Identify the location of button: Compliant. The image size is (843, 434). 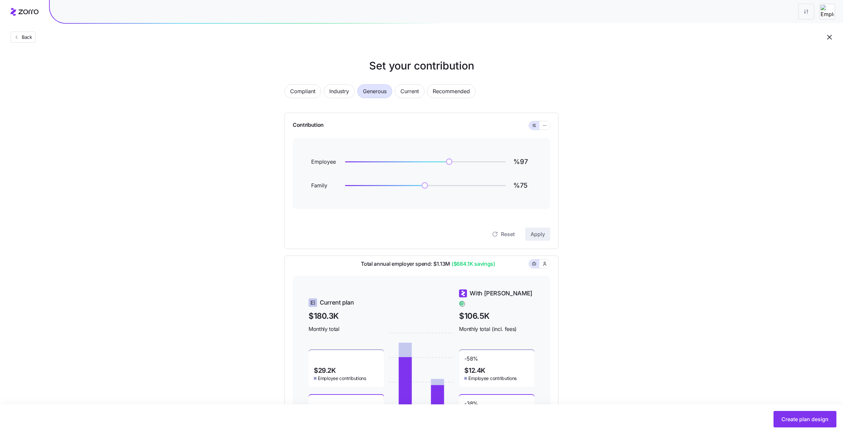
(303, 91).